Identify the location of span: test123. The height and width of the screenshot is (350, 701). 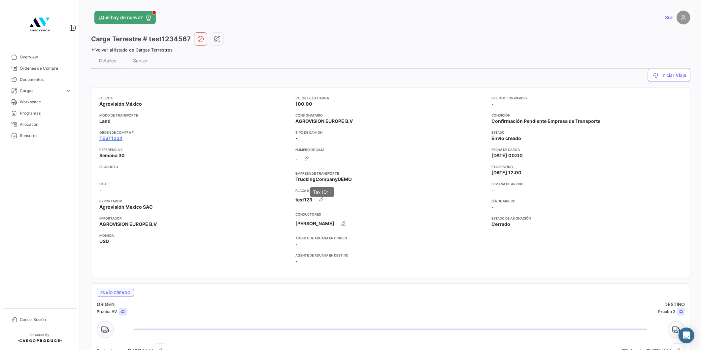
(304, 200).